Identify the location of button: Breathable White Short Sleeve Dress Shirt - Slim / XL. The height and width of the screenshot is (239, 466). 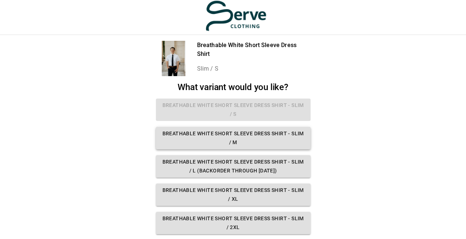
(233, 195).